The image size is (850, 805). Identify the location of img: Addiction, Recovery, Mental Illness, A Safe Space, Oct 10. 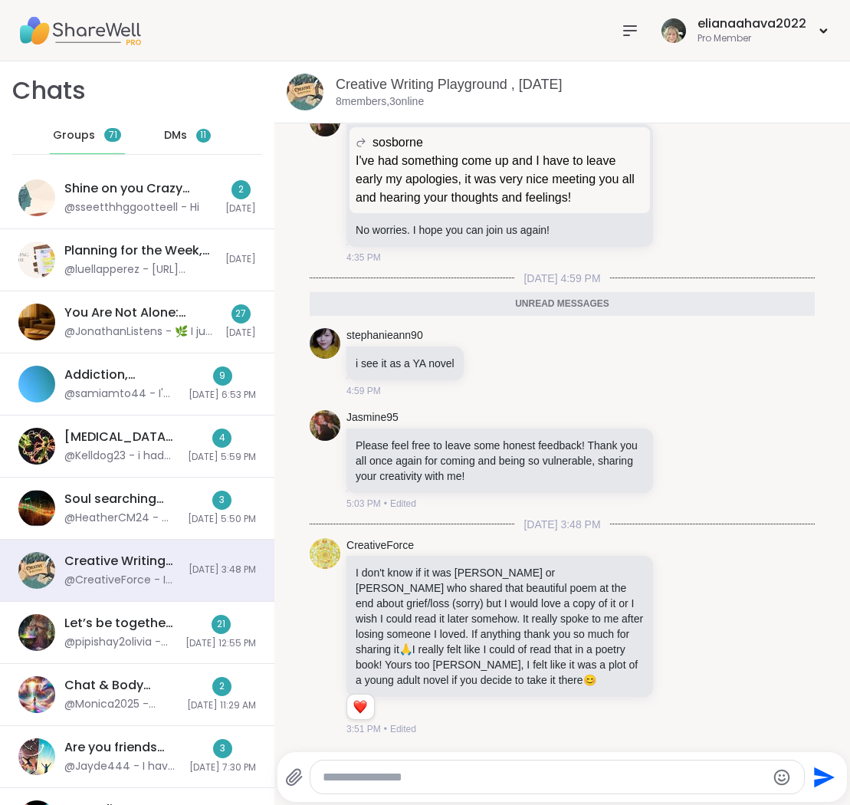
(37, 384).